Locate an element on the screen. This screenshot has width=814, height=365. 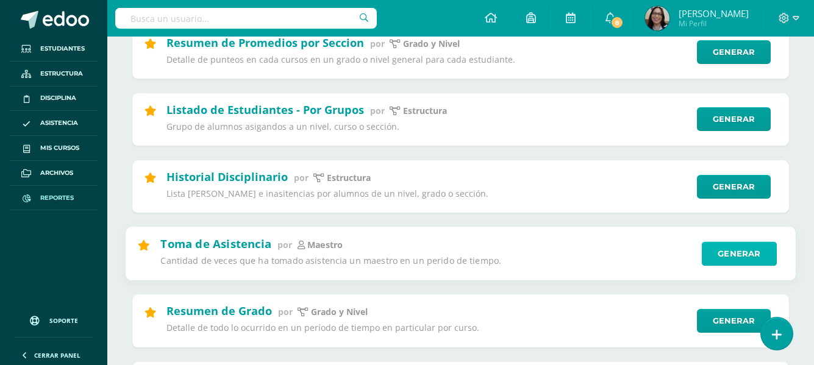
p: Grupo de alumnos asigandos a un nivel, curso o sección. is located at coordinates (428, 127).